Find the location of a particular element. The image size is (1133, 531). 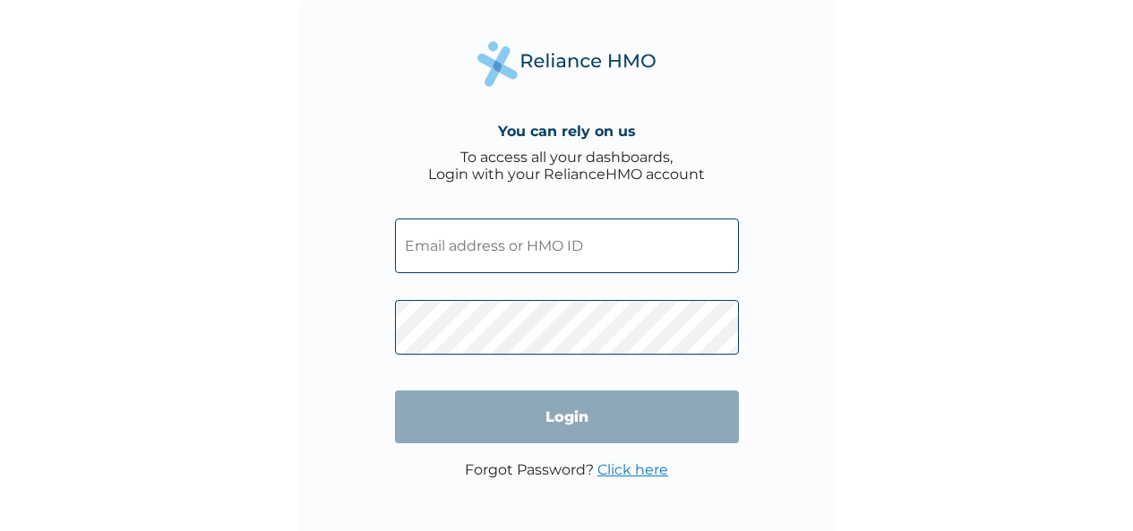

h4: You can rely on us is located at coordinates (567, 131).